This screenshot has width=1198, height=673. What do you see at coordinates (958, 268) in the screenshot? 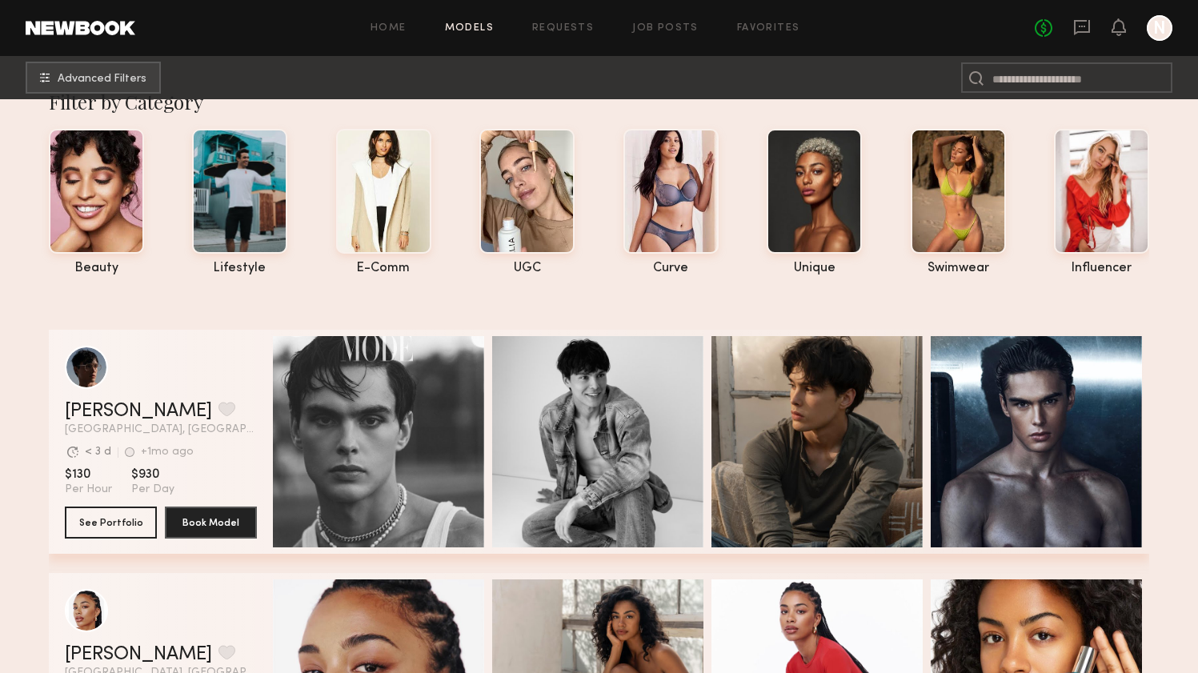
I see `div: swimwear` at bounding box center [958, 268].